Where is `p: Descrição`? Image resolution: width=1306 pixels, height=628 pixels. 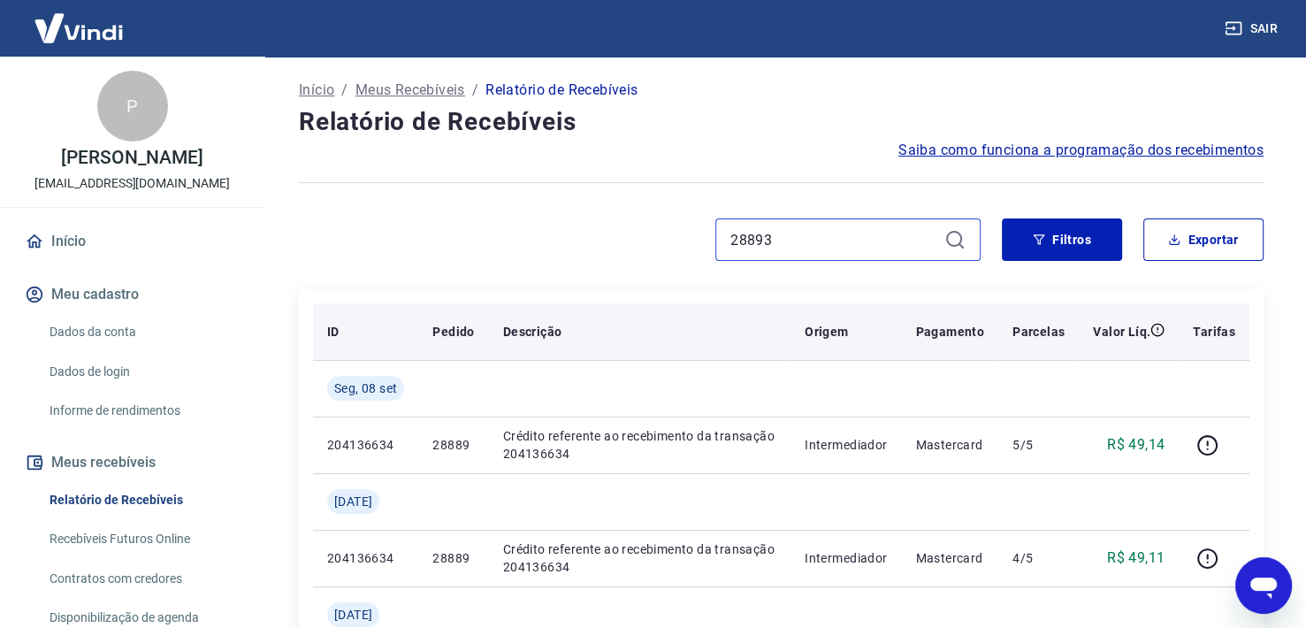
p: Descrição is located at coordinates (532, 332).